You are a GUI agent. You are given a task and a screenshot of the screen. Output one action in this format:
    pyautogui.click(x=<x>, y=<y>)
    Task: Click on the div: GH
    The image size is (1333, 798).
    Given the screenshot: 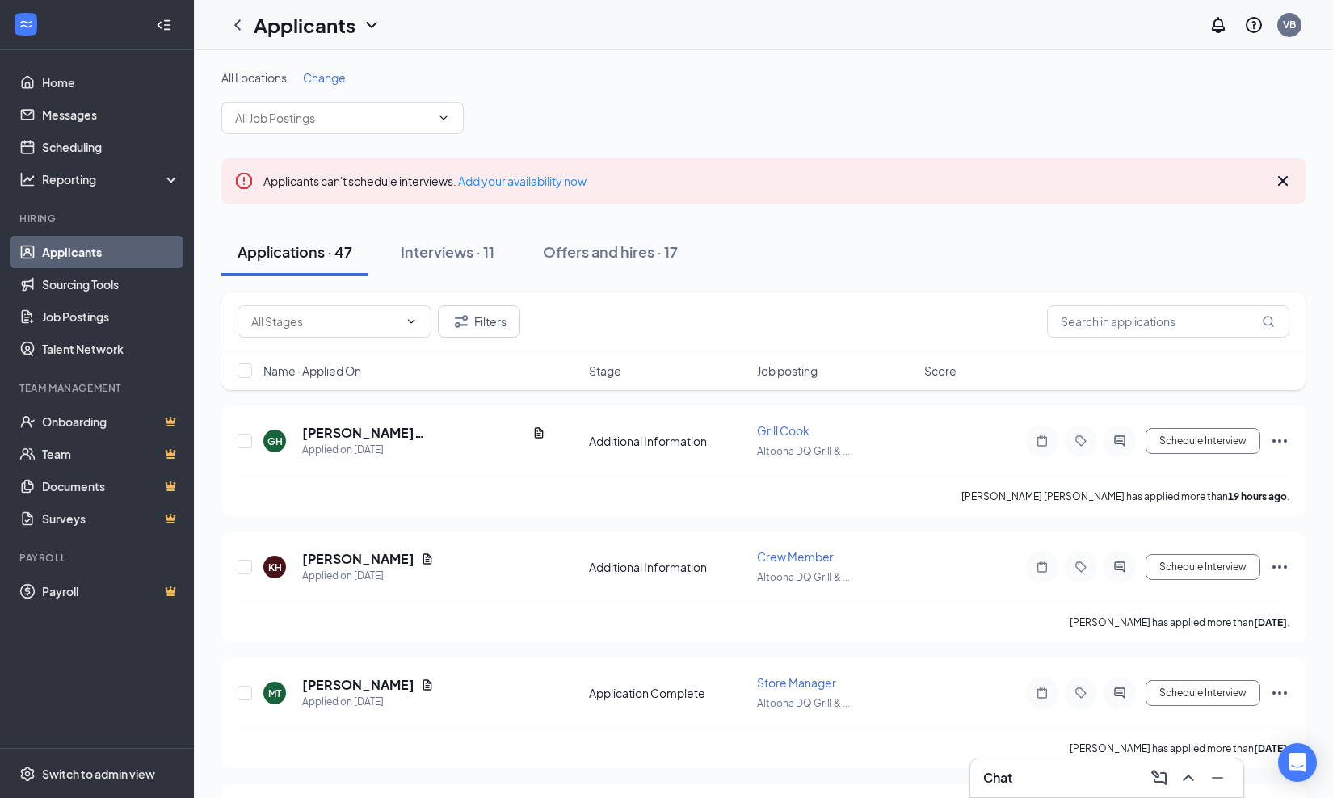 What is the action you would take?
    pyautogui.click(x=275, y=441)
    